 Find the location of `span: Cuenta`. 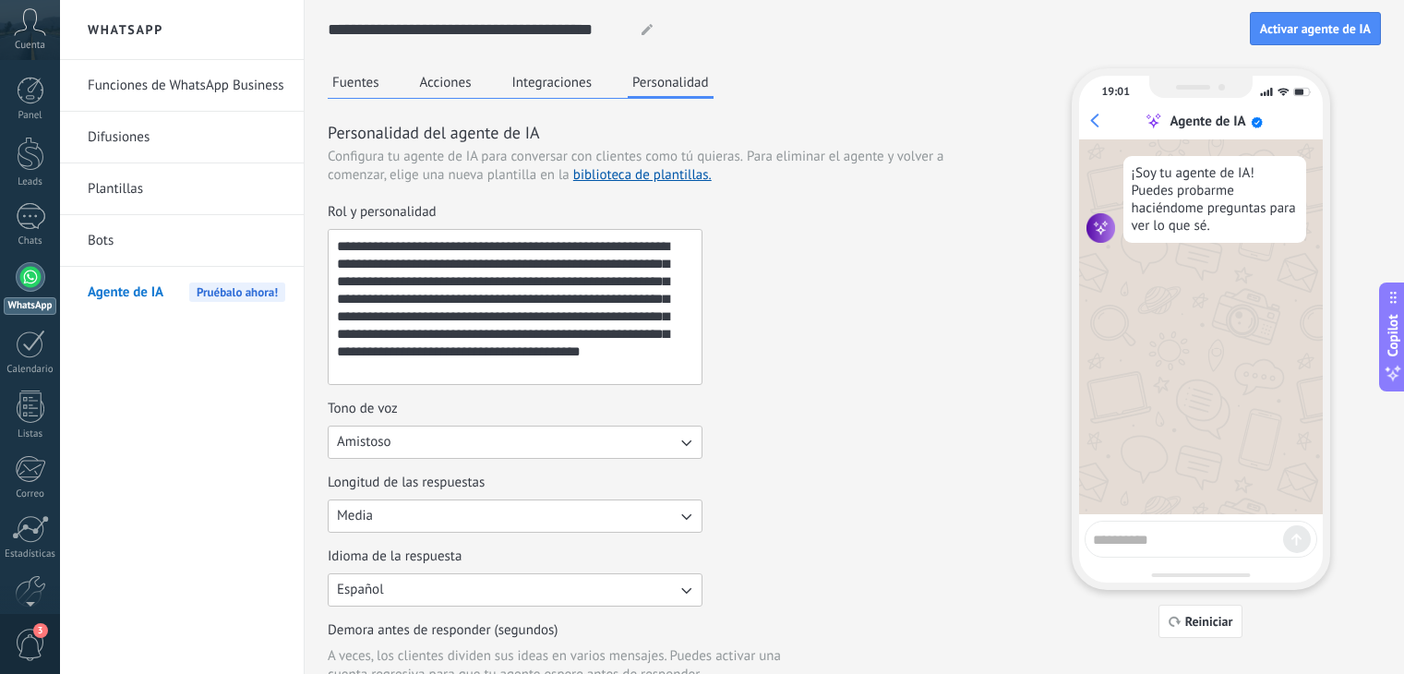

span: Cuenta is located at coordinates (30, 45).